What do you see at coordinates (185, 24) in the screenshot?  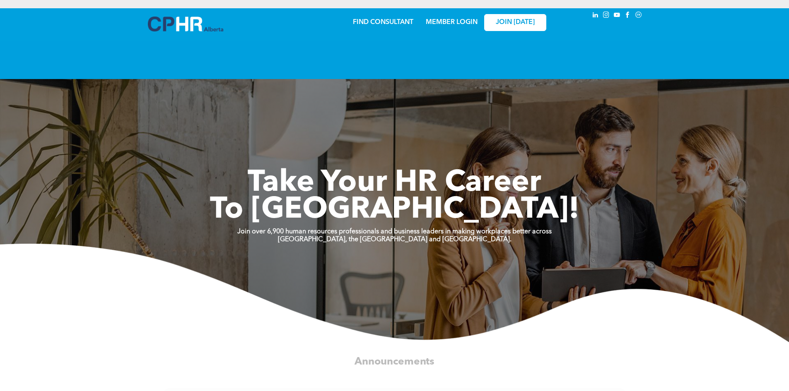 I see `img: A blue and white logo for cp alberta` at bounding box center [185, 24].